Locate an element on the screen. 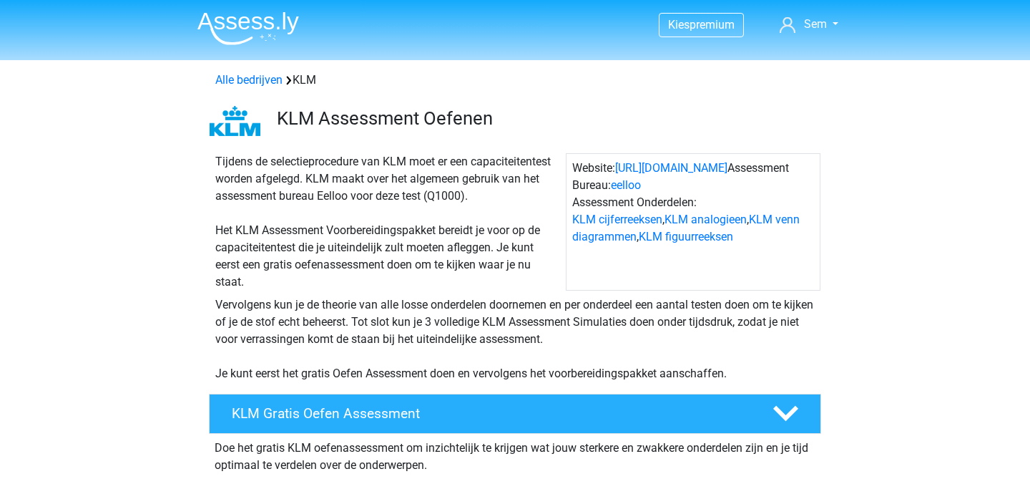  img: Assessly is located at coordinates (248, 28).